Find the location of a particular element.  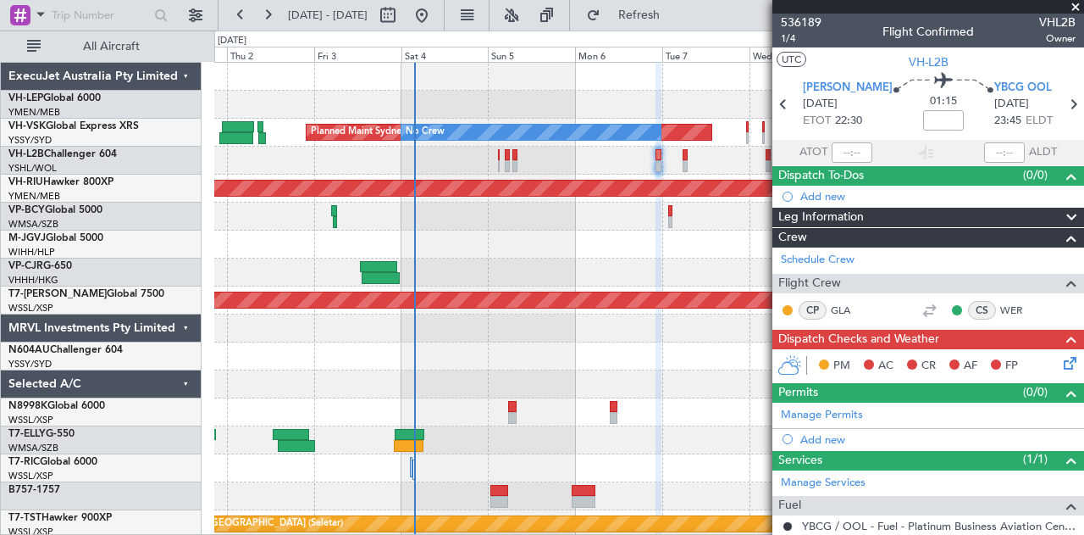

span: VP-CJR is located at coordinates (25, 266).